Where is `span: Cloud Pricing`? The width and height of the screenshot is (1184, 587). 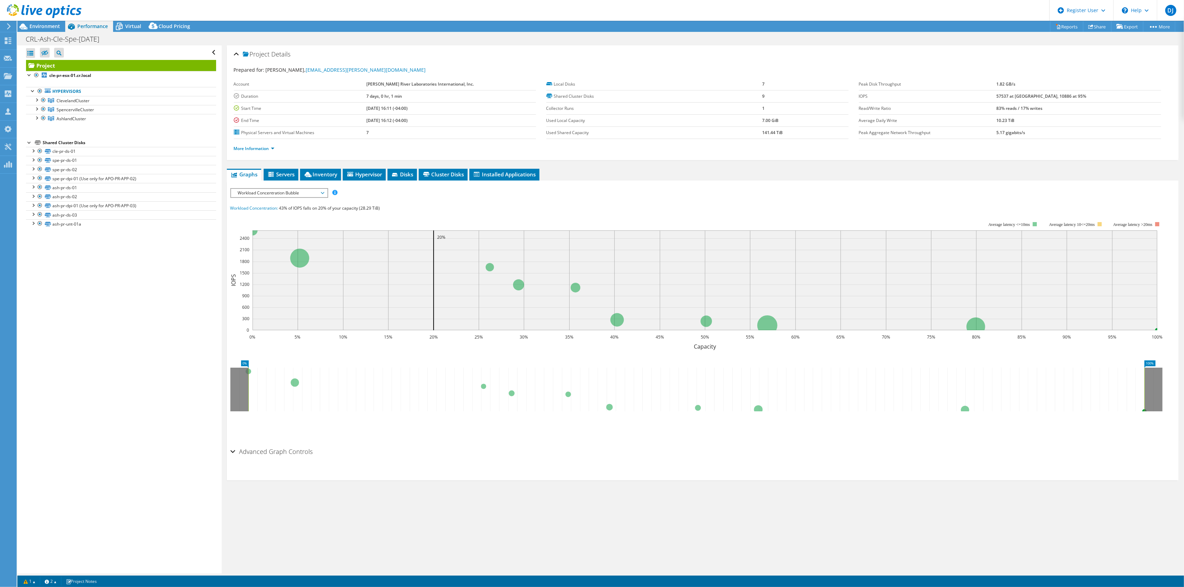
span: Cloud Pricing is located at coordinates (174, 26).